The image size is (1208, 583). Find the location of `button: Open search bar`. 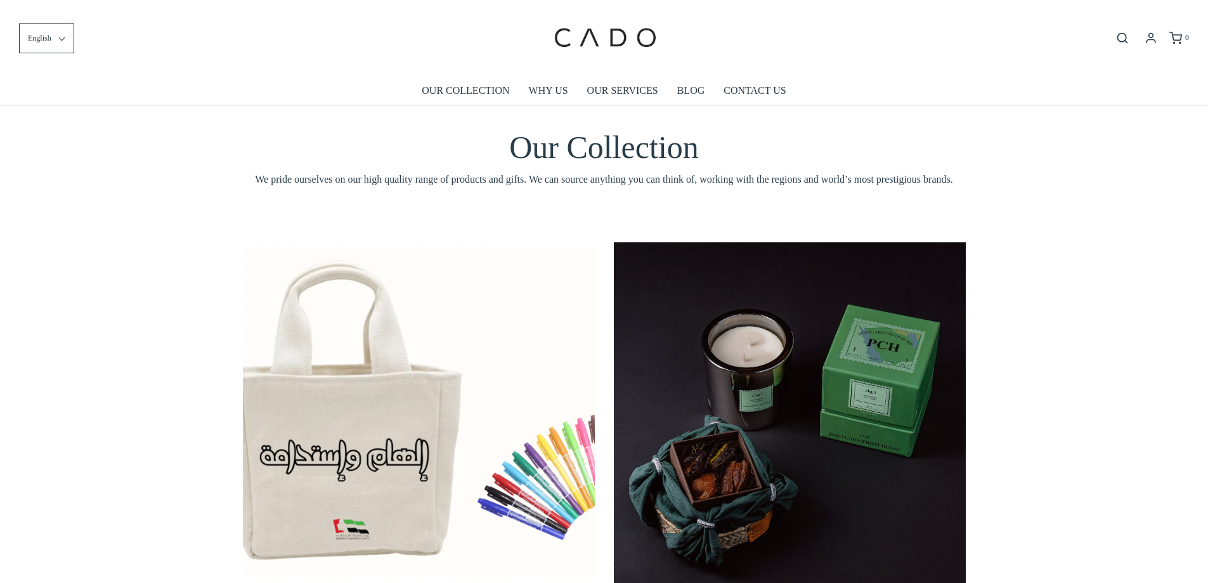

button: Open search bar is located at coordinates (1123, 38).